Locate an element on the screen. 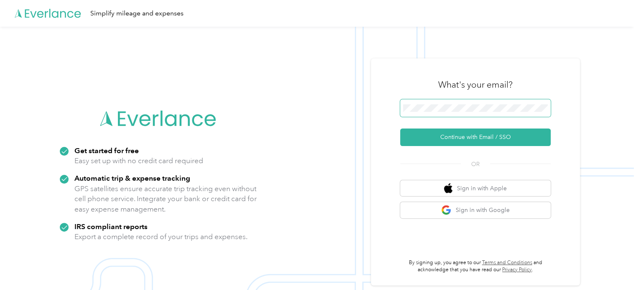 The width and height of the screenshot is (638, 290). button: Continue with Email / SSO is located at coordinates (475, 137).